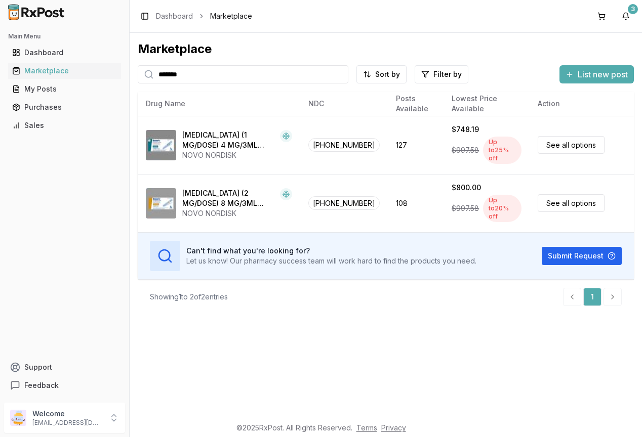 This screenshot has height=437, width=642. Describe the element at coordinates (231, 16) in the screenshot. I see `span: Marketplace` at that location.